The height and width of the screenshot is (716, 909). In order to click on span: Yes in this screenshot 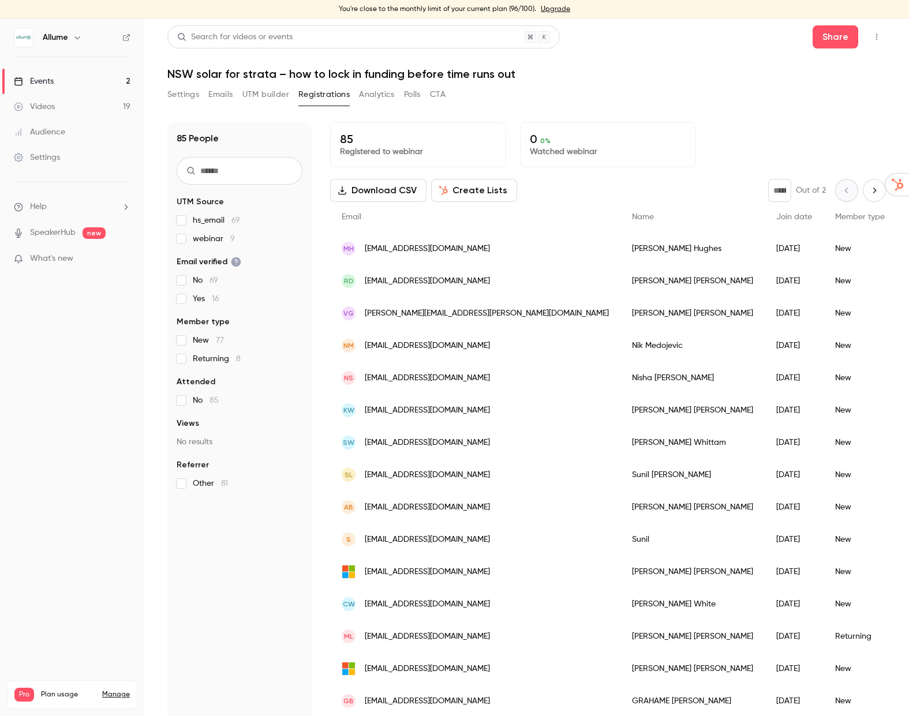, I will do `click(206, 299)`.